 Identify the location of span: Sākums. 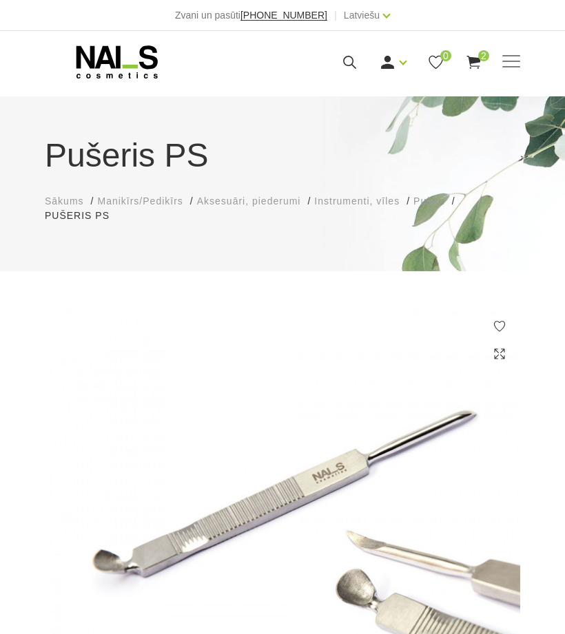
(64, 201).